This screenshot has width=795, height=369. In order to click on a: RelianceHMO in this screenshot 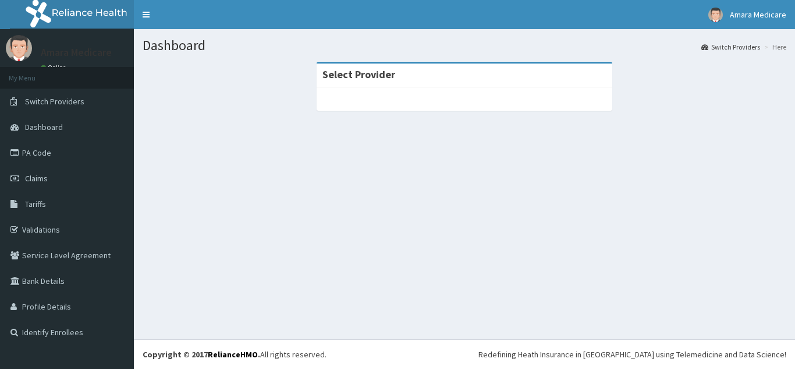, I will do `click(233, 354)`.